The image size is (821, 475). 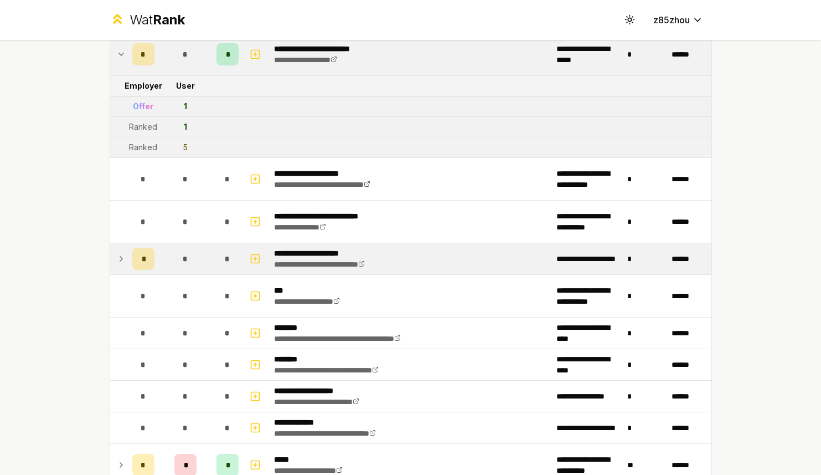 I want to click on span: Rank, so click(x=169, y=19).